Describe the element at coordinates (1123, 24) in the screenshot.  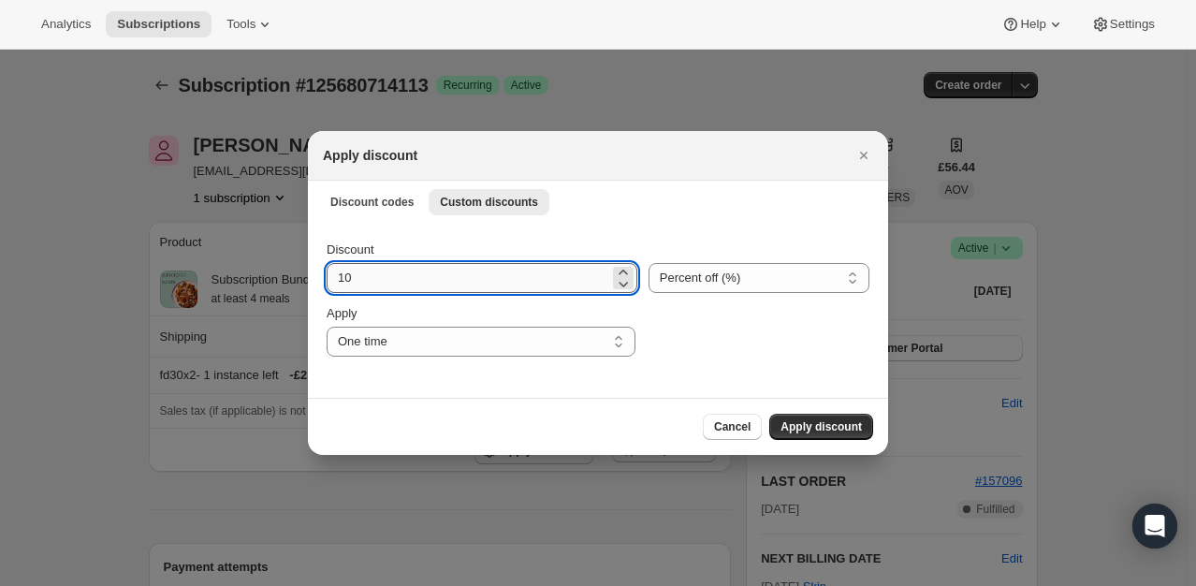
I see `button: Settings` at that location.